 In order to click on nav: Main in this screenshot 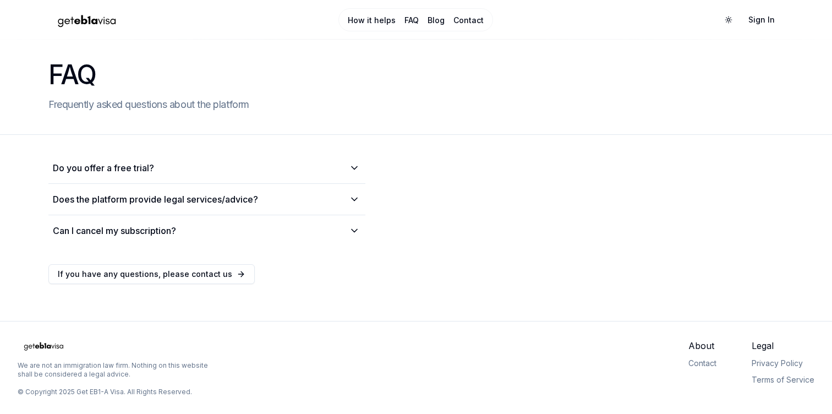, I will do `click(416, 20)`.